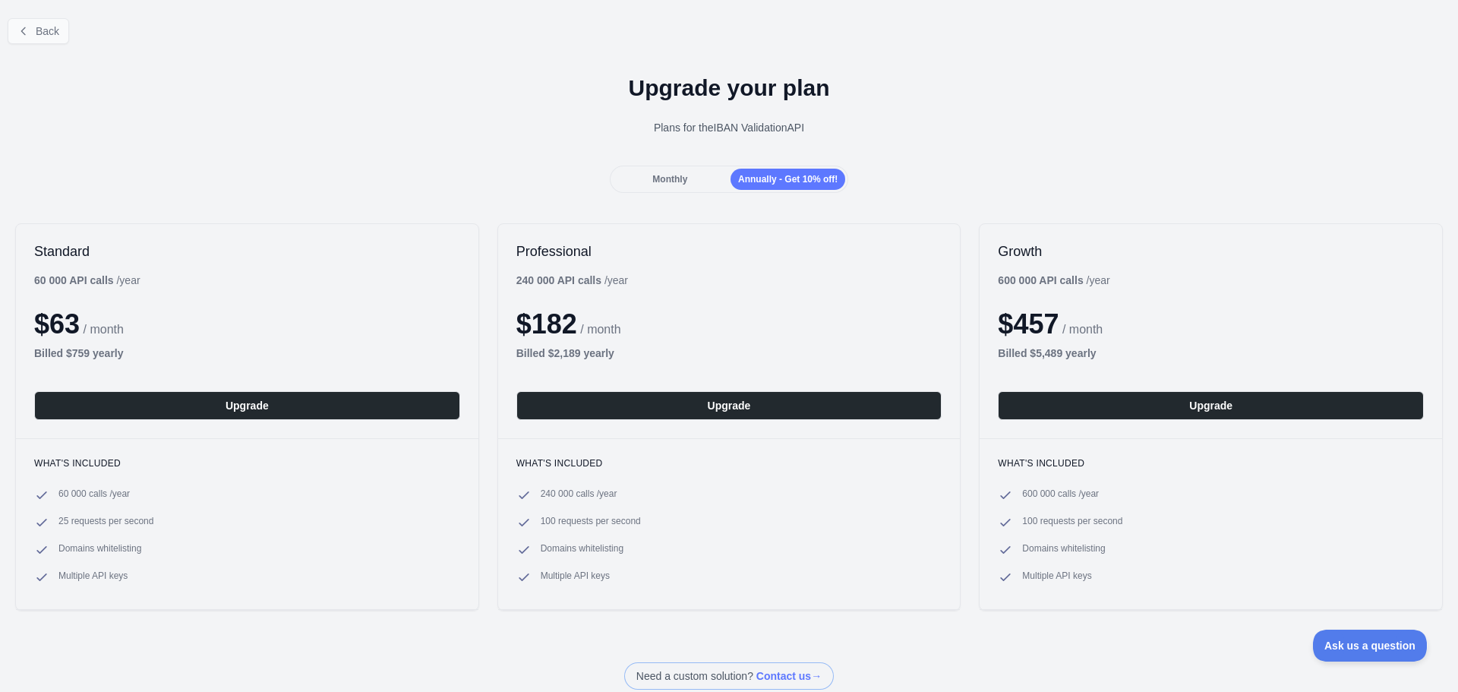  What do you see at coordinates (1040, 280) in the screenshot?
I see `b: 600 000 API calls` at bounding box center [1040, 280].